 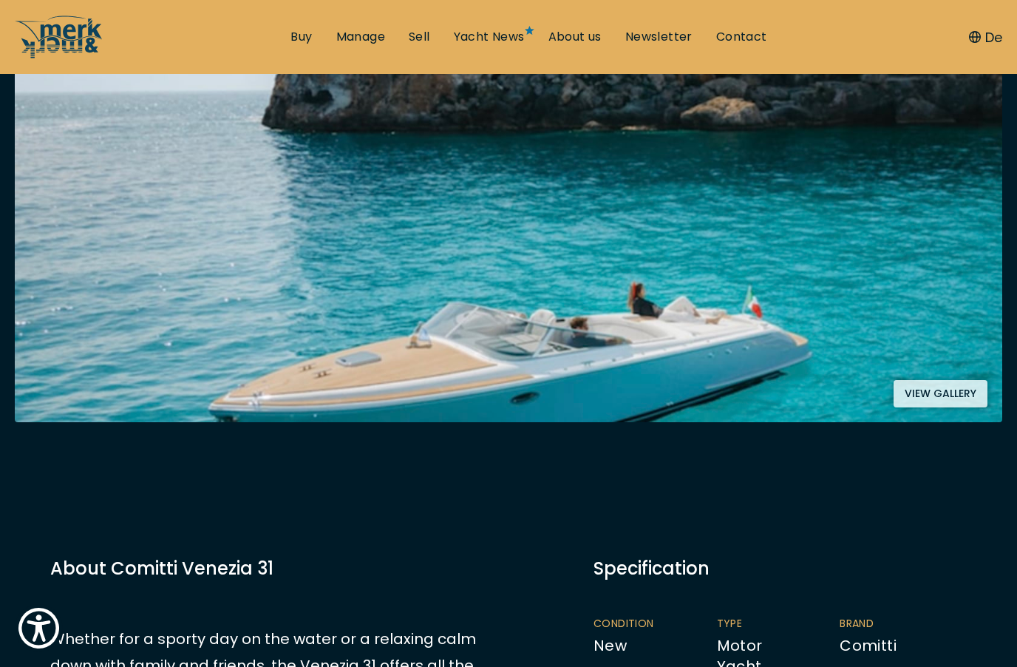 I want to click on a: Manage, so click(x=361, y=37).